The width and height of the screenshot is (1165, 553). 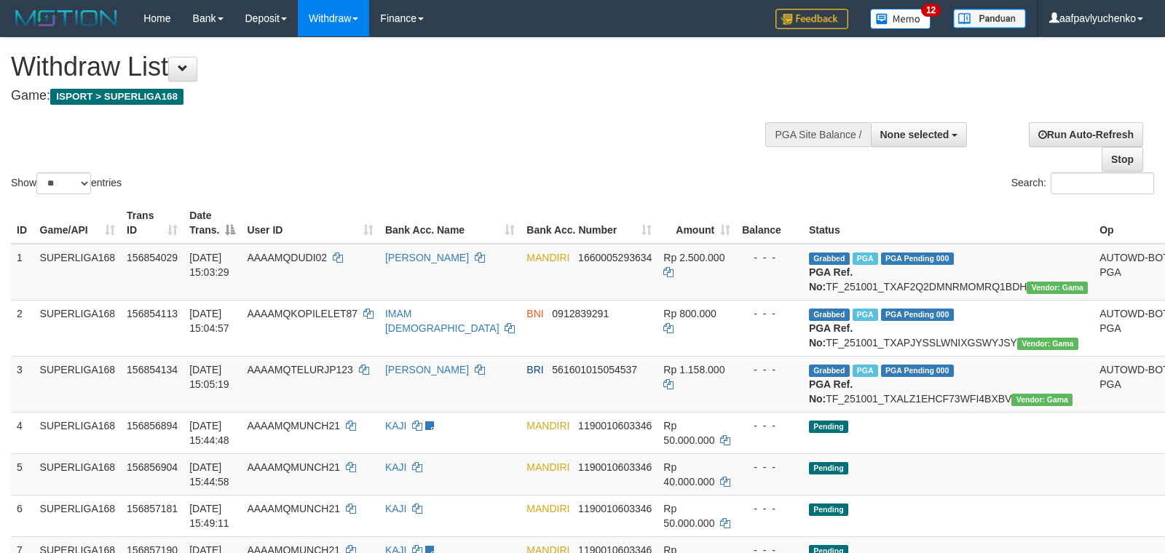 What do you see at coordinates (990, 18) in the screenshot?
I see `img: panduan.png` at bounding box center [990, 18].